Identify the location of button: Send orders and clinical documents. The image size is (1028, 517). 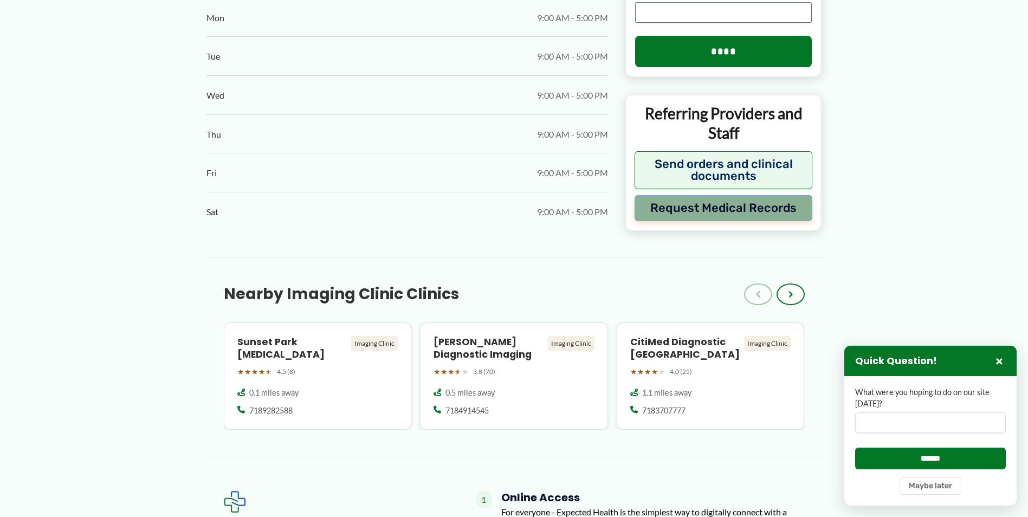
(723, 170).